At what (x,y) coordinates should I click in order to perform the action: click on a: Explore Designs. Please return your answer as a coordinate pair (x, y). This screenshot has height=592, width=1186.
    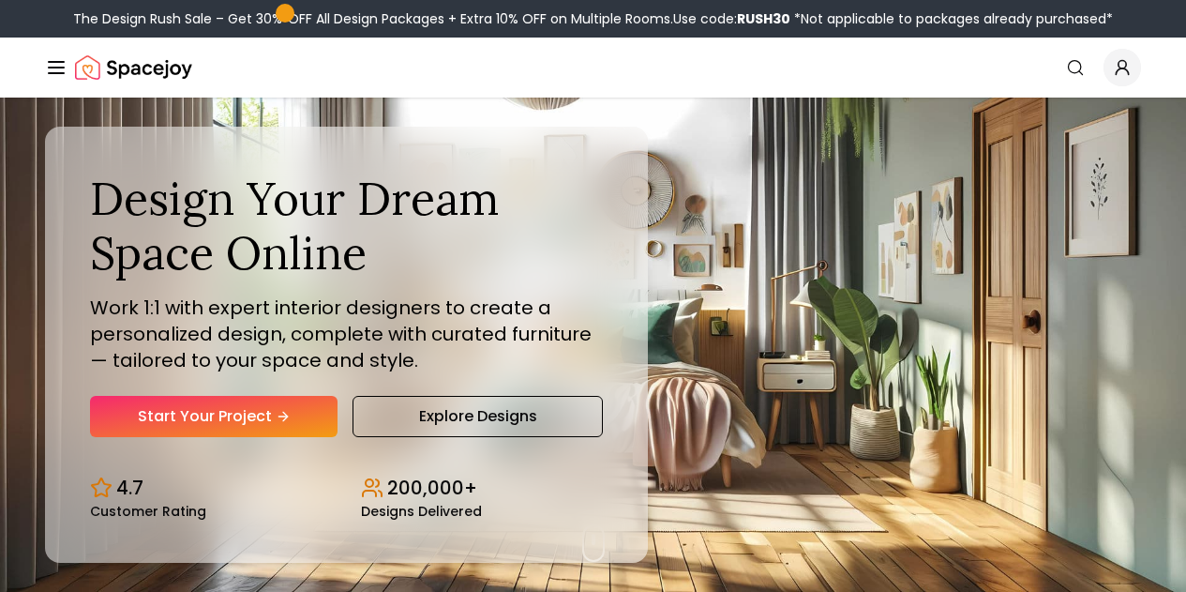
    Looking at the image, I should click on (477, 416).